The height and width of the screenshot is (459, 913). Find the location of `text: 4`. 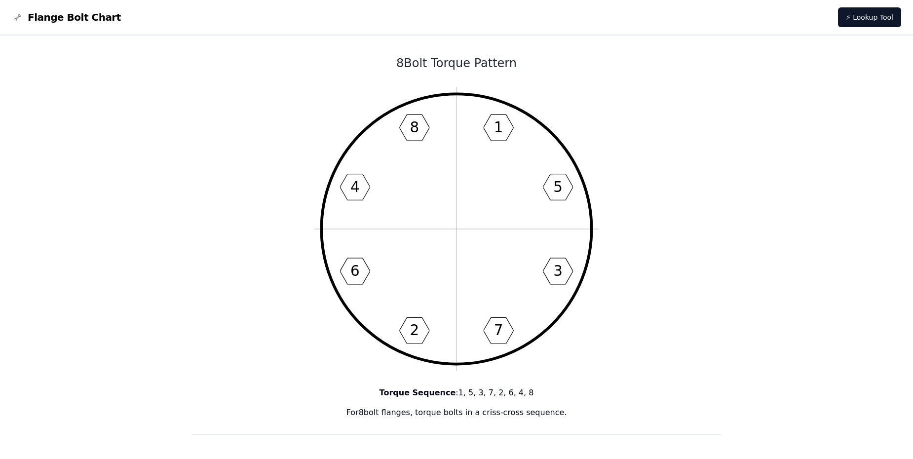

text: 4 is located at coordinates (355, 187).